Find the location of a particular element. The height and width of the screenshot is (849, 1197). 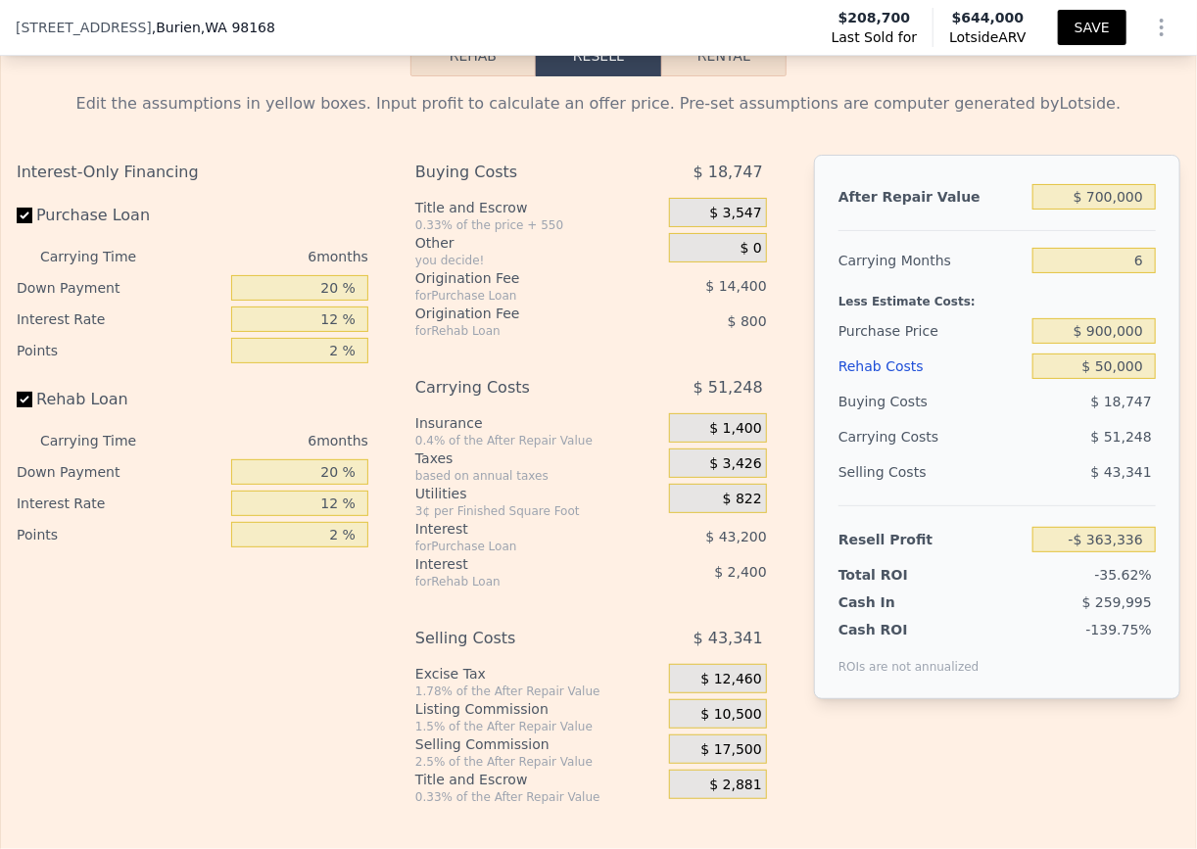

span: $ 800 is located at coordinates (747, 321).